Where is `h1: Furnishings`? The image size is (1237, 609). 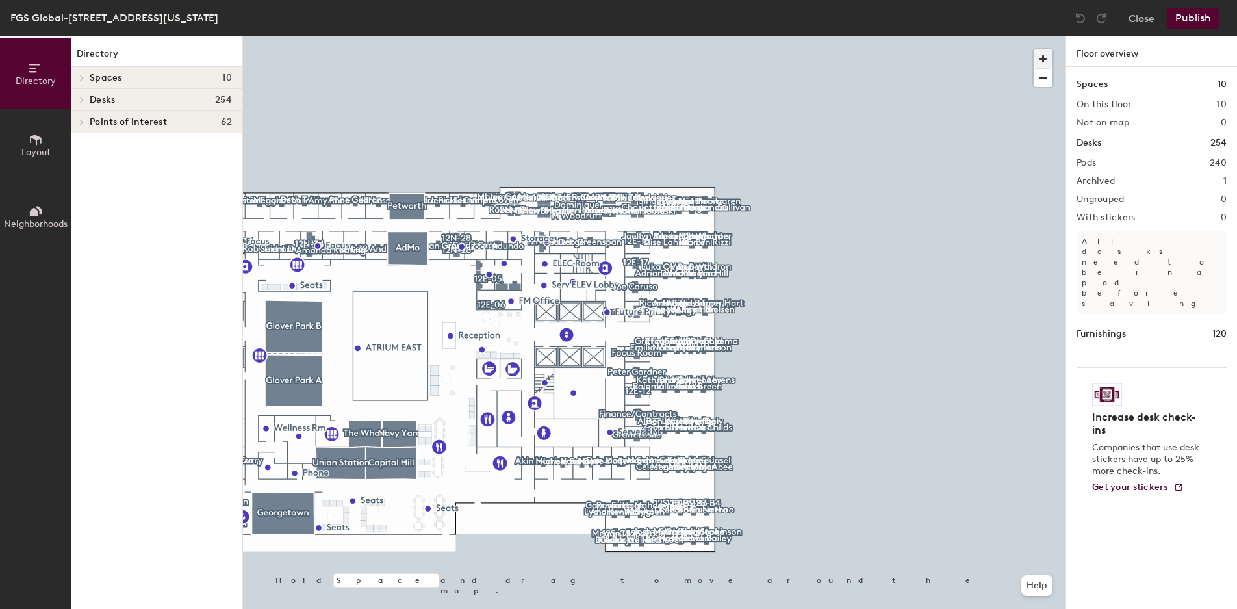 h1: Furnishings is located at coordinates (1101, 334).